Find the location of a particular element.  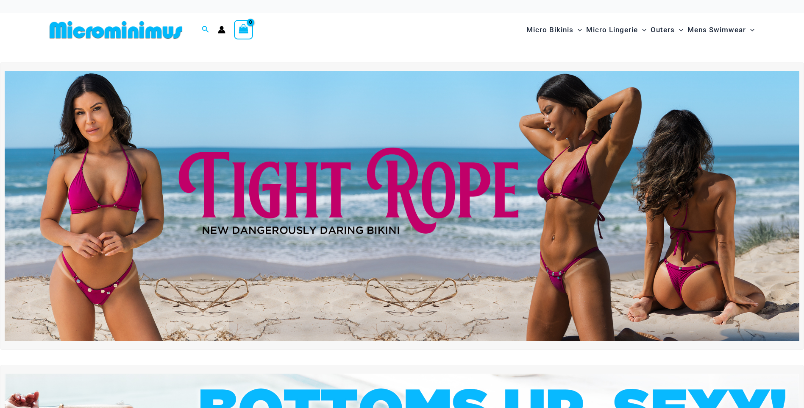

span: Outers is located at coordinates (662, 30).